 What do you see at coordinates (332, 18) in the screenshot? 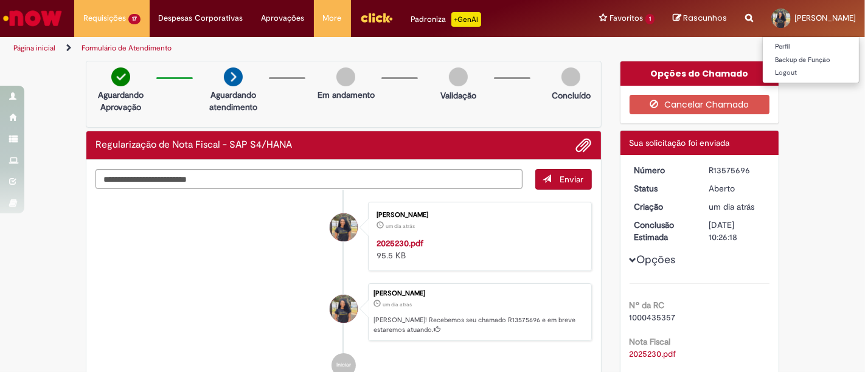
I see `span: More` at bounding box center [332, 18].